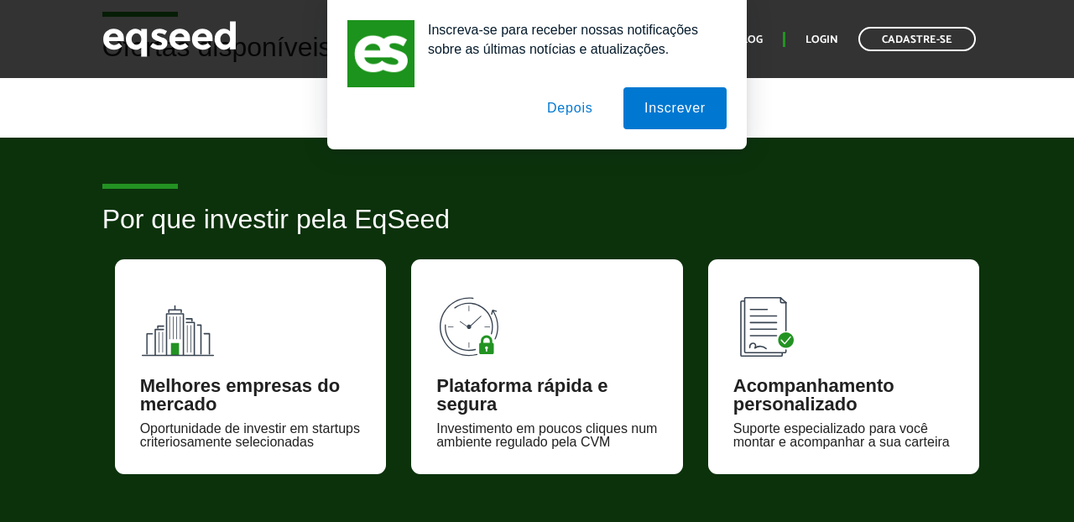  I want to click on div: Investimento em poucos cliques num ambiente regulado pela CVM, so click(547, 436).